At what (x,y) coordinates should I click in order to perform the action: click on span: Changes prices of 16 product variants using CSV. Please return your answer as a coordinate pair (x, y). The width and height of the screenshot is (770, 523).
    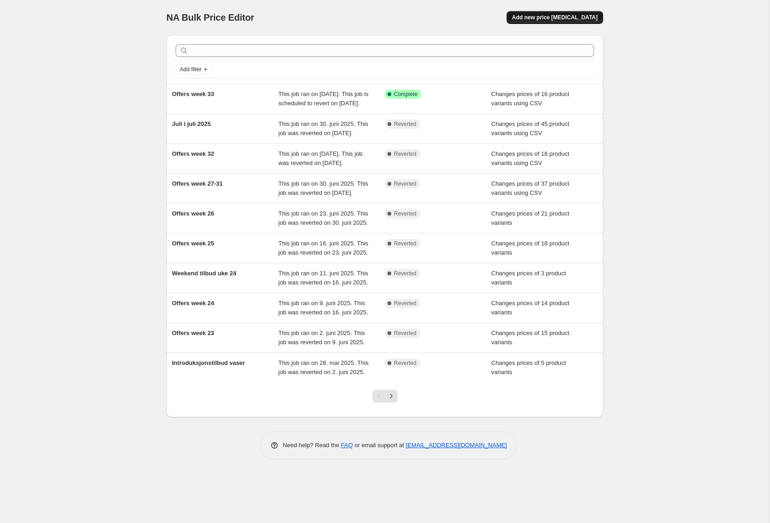
    Looking at the image, I should click on (531, 98).